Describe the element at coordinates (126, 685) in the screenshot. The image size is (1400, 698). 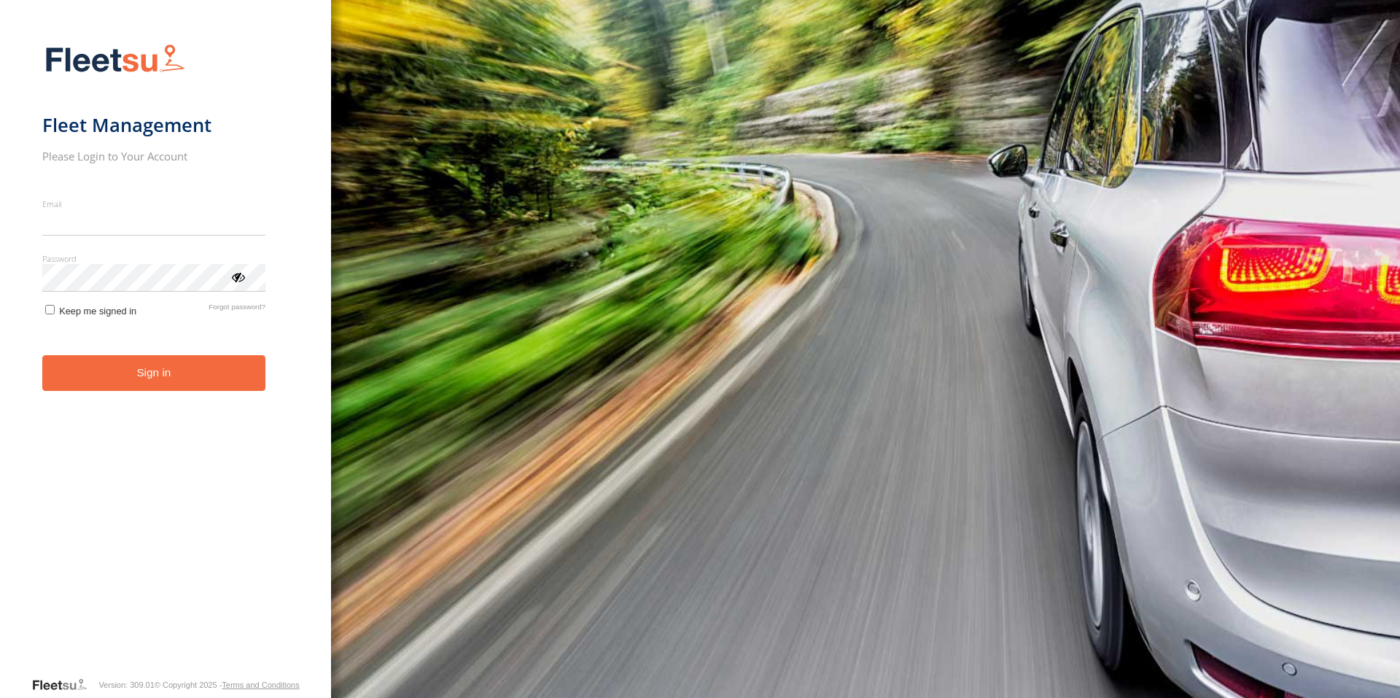
I see `div: Version: 309.01` at that location.